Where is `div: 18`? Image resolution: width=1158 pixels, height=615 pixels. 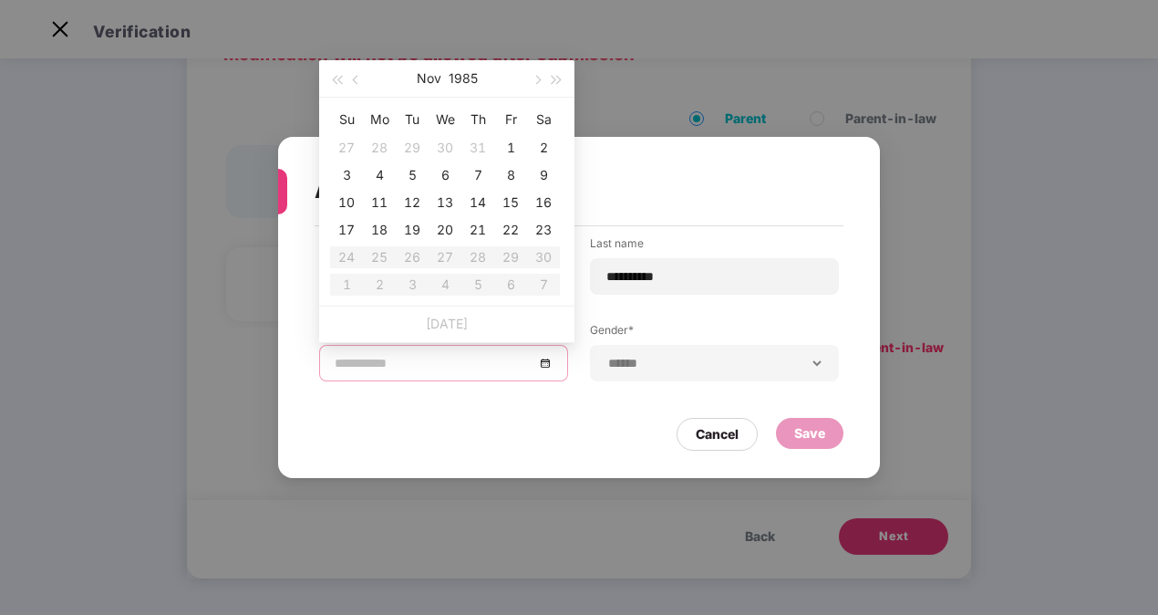 div: 18 is located at coordinates (379, 230).